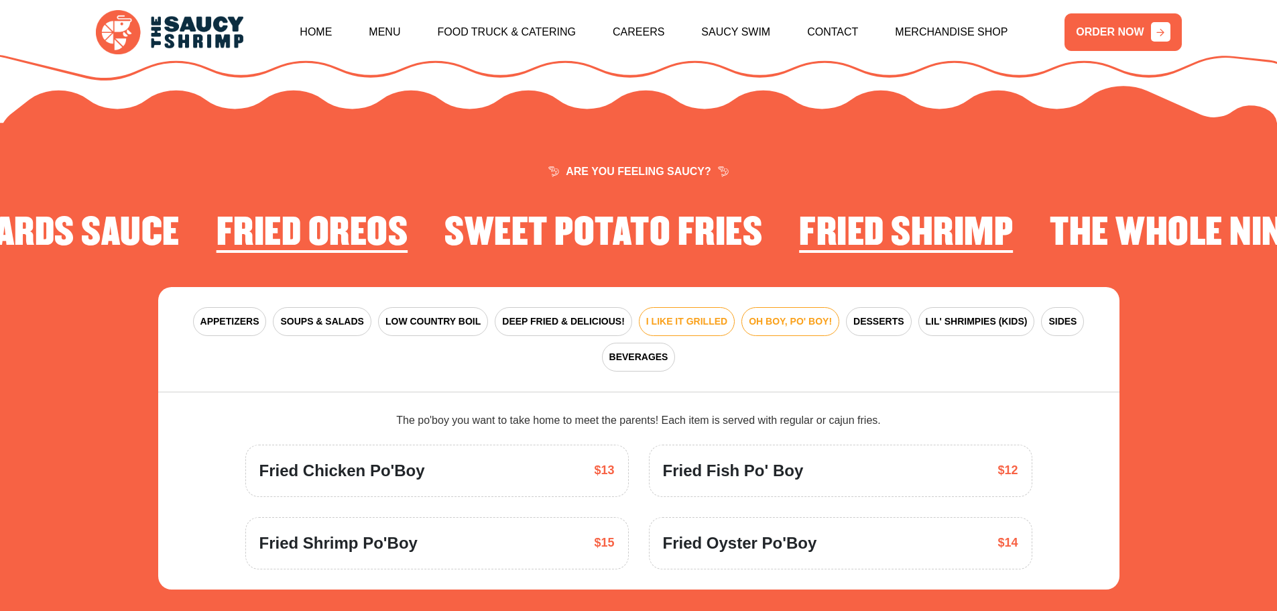 The width and height of the screenshot is (1277, 611). What do you see at coordinates (312, 236) in the screenshot?
I see `li: 3 of 4` at bounding box center [312, 236].